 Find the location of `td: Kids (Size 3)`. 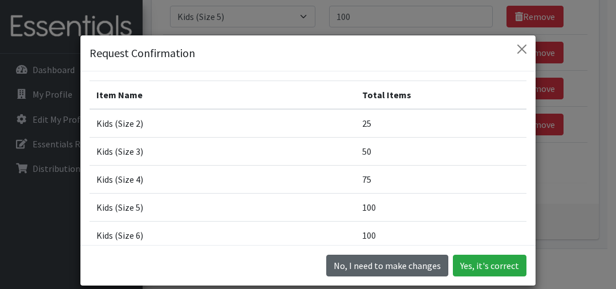

td: Kids (Size 3) is located at coordinates (223, 151).